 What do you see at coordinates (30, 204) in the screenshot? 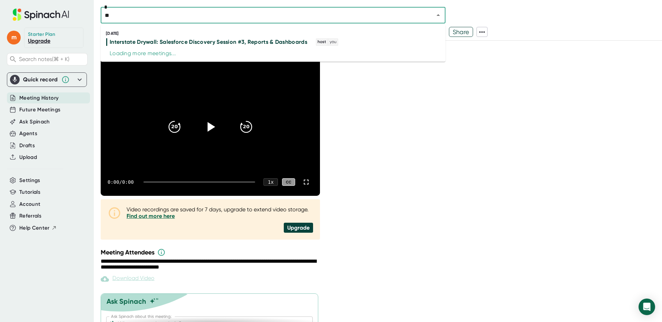
I see `span: Account` at bounding box center [30, 204].